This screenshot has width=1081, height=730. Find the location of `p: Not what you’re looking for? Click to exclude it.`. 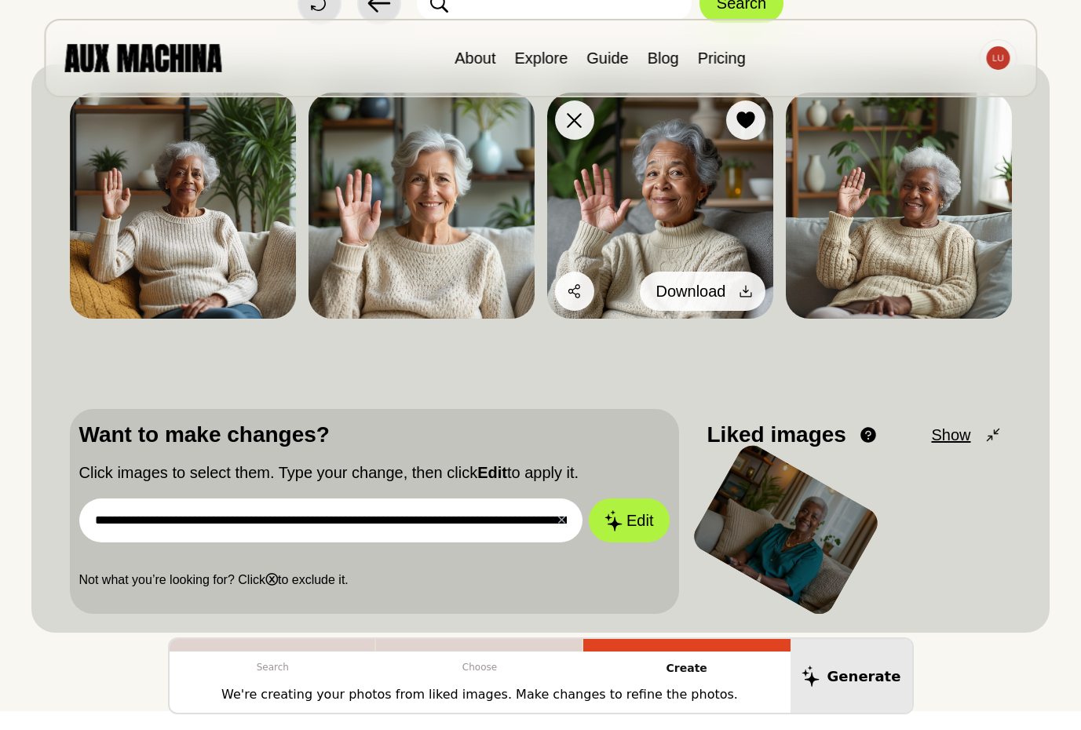

p: Not what you’re looking for? Click to exclude it. is located at coordinates (375, 580).